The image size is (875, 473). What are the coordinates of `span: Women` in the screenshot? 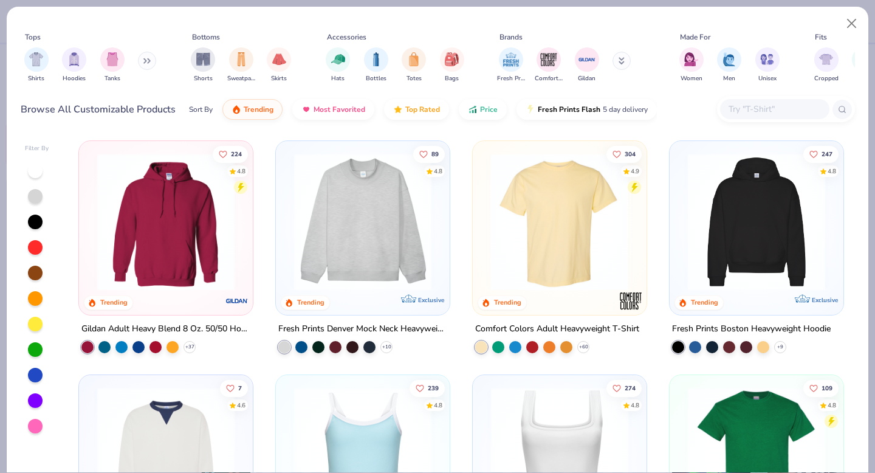 It's located at (691, 78).